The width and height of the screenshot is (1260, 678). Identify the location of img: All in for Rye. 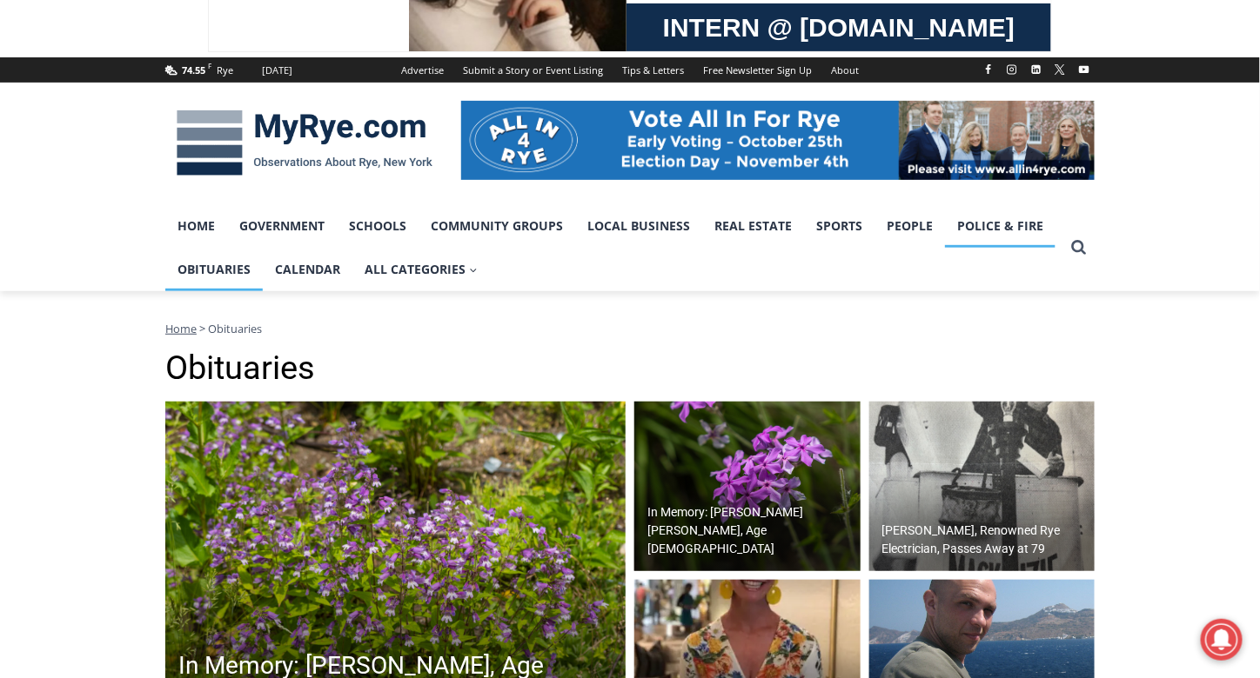
(778, 140).